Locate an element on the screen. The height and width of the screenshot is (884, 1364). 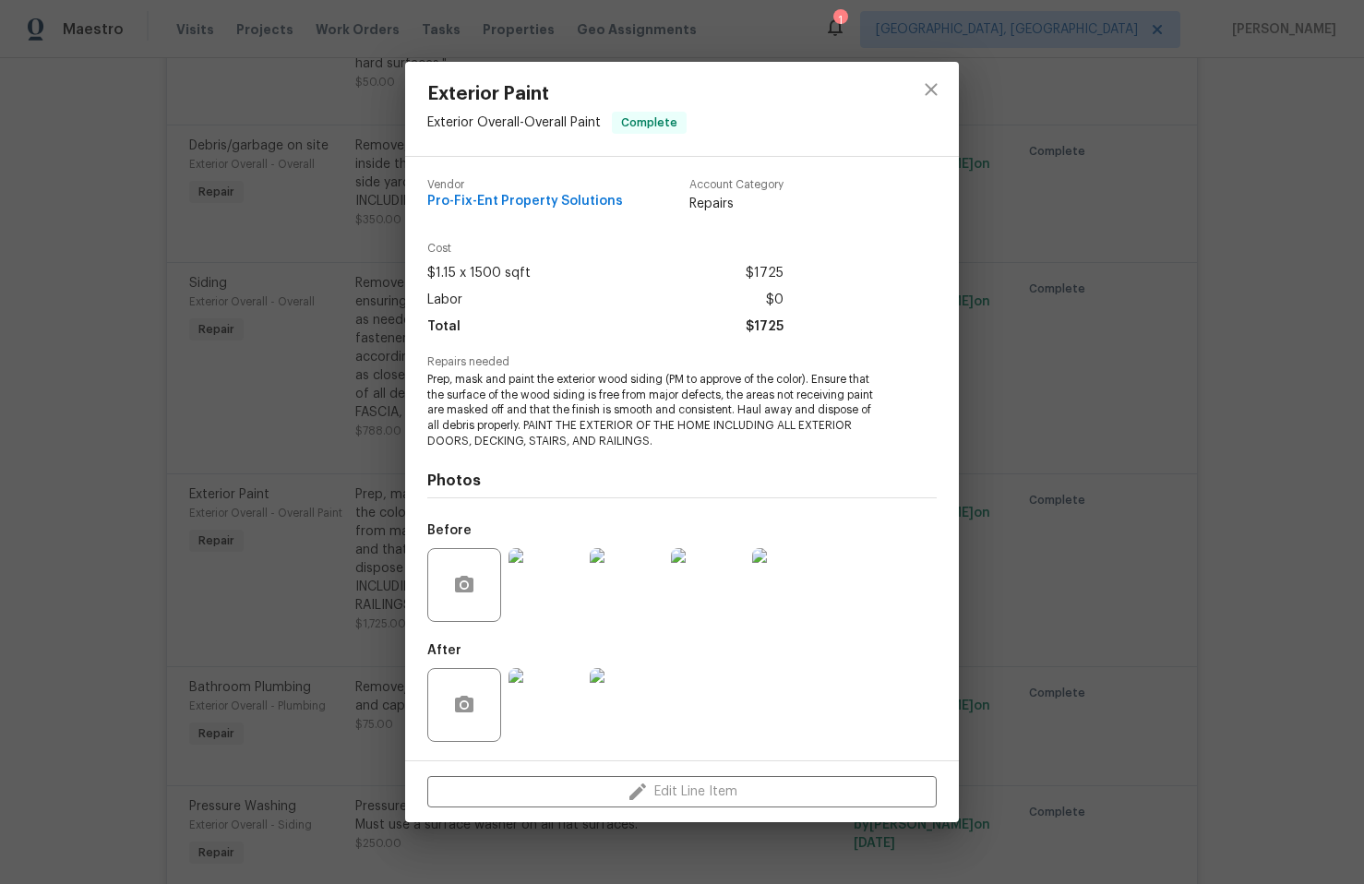
button: close is located at coordinates (931, 90).